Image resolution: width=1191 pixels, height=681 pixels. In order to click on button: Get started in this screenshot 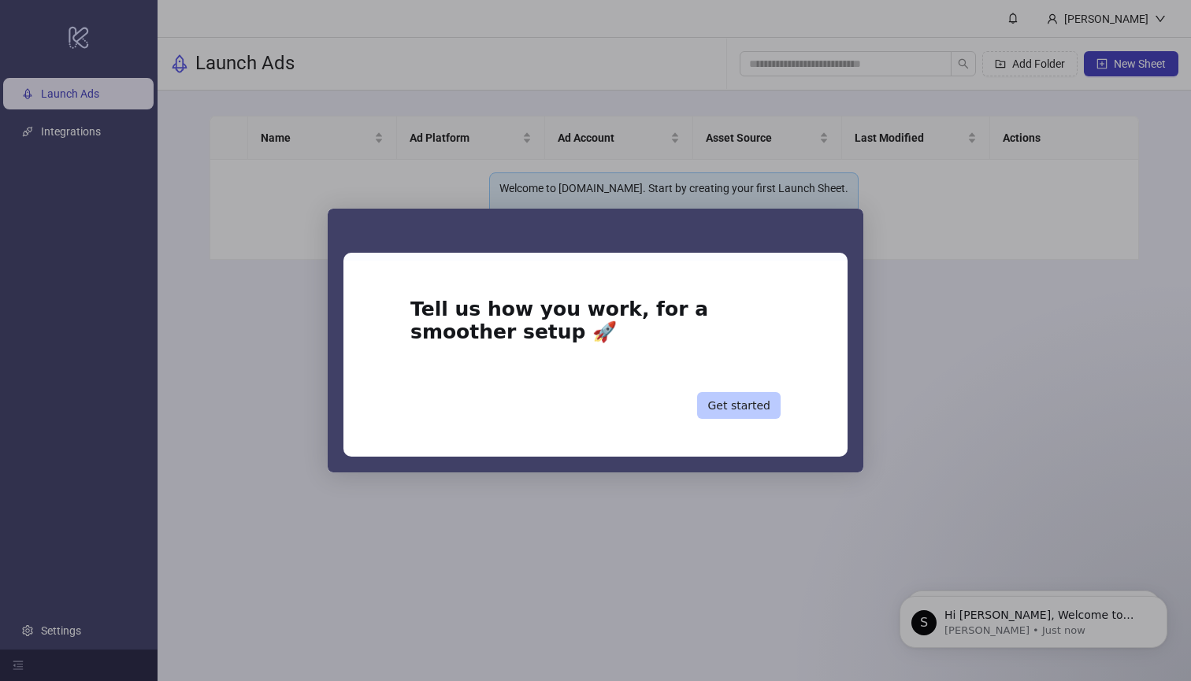, I will do `click(739, 406)`.